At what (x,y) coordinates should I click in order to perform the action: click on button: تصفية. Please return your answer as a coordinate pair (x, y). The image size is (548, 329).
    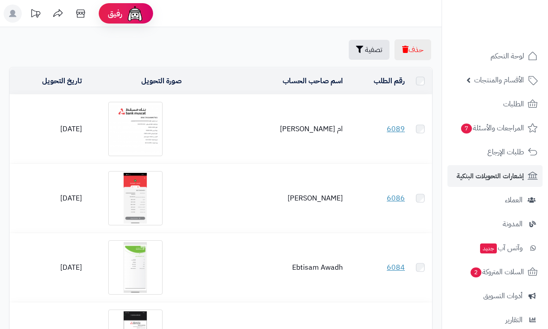
    Looking at the image, I should click on (369, 50).